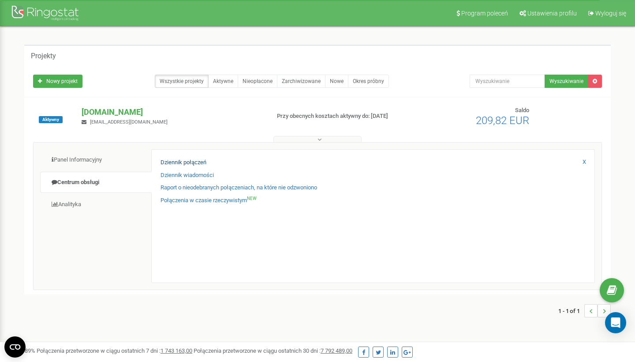  What do you see at coordinates (337, 81) in the screenshot?
I see `a: Nowe` at bounding box center [337, 81].